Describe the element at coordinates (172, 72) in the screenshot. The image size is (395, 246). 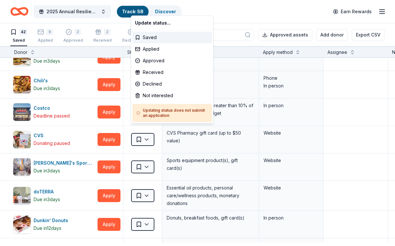
I see `div: Received` at that location.